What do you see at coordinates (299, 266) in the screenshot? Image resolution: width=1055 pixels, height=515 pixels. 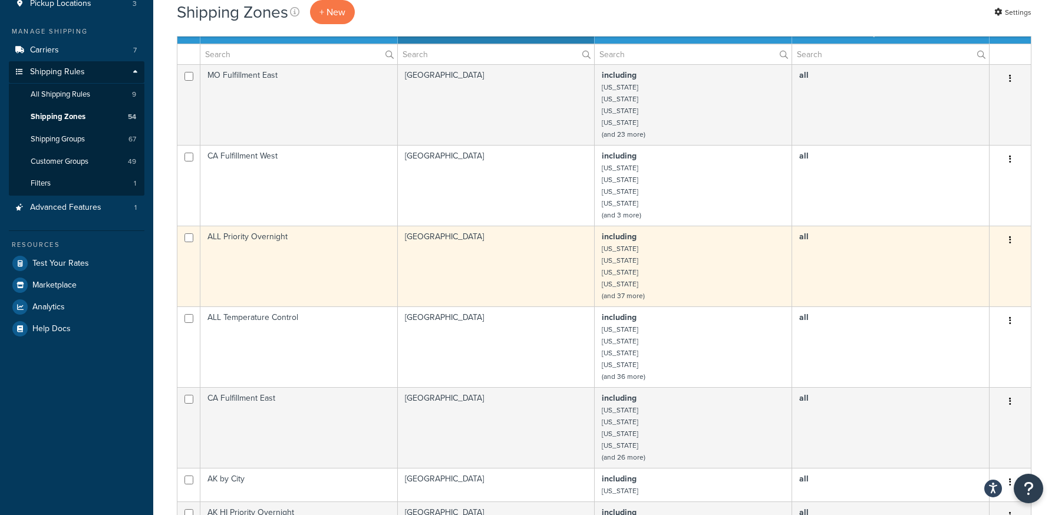 I see `td: ALL Priority Overnight` at bounding box center [299, 266].